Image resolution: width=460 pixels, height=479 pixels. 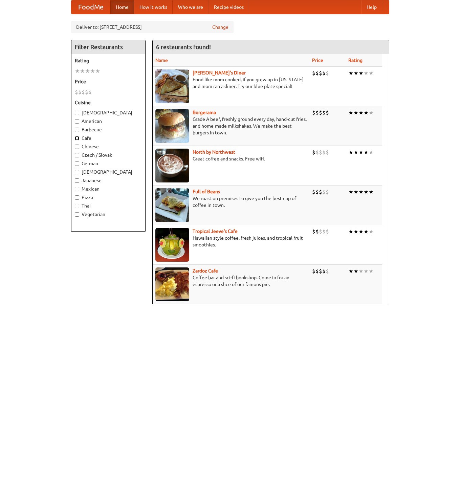 I want to click on a: FoodMe, so click(x=91, y=7).